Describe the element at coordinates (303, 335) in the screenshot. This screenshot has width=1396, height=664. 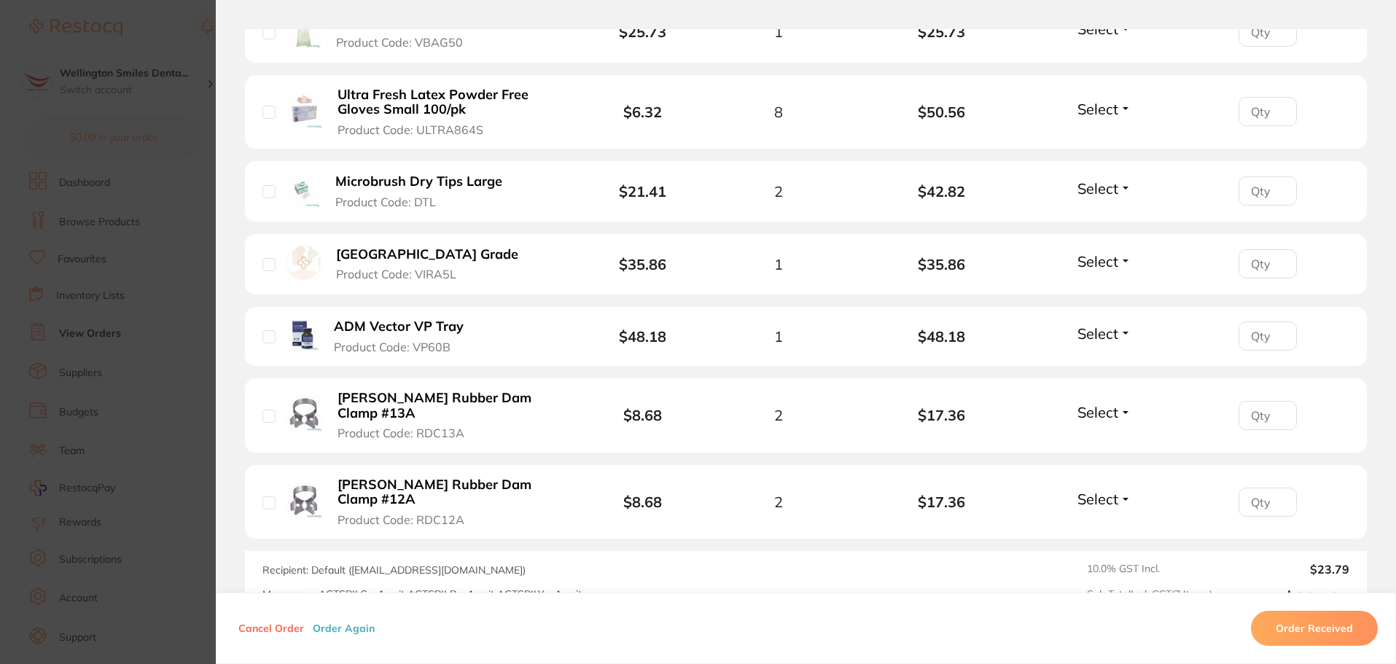
I see `img: ADM Vector VP Tray` at that location.